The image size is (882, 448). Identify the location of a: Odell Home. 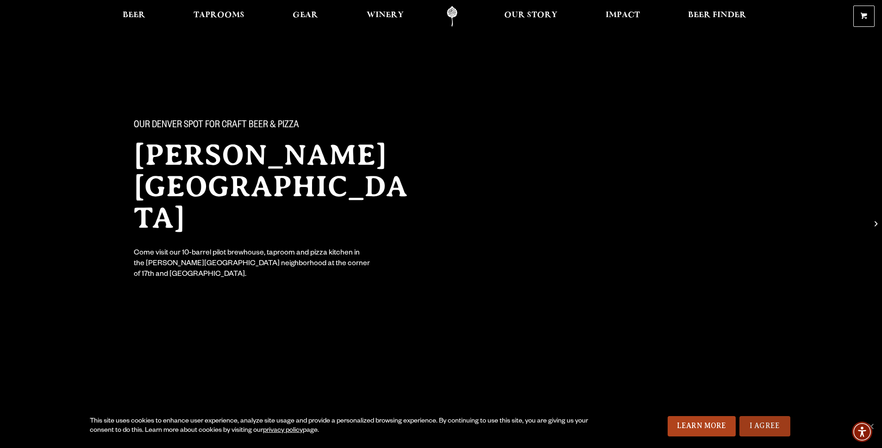
(452, 16).